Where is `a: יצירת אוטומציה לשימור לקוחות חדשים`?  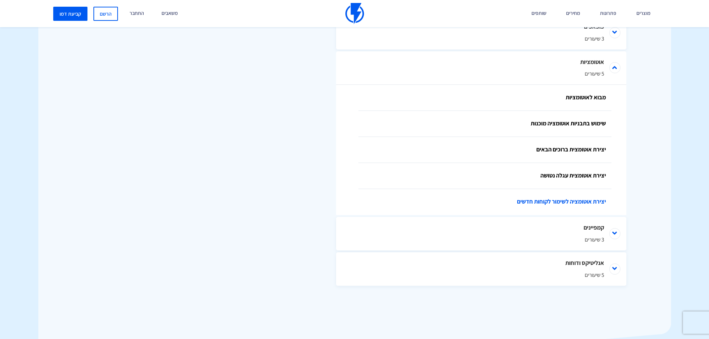 a: יצירת אוטומציה לשימור לקוחות חדשים is located at coordinates (485, 202).